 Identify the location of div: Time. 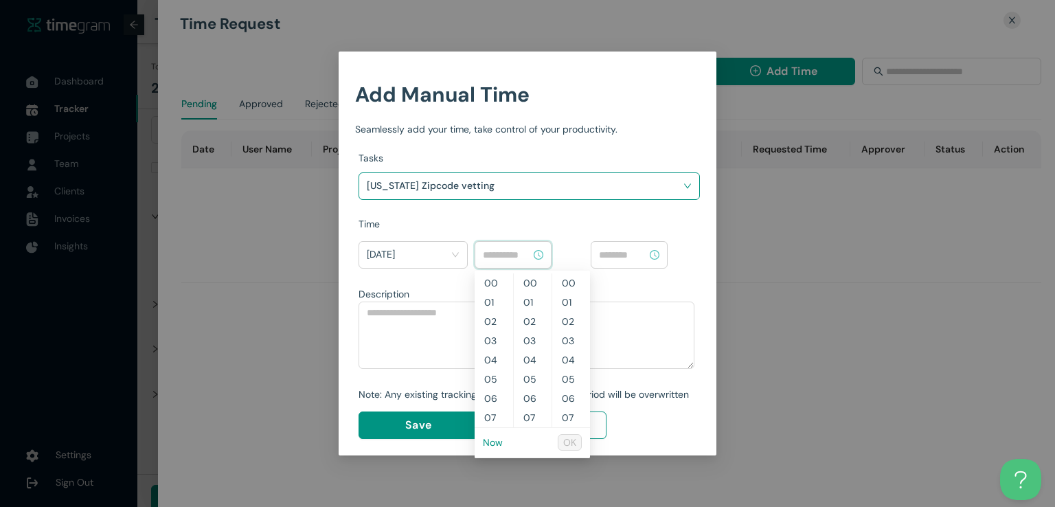
(529, 224).